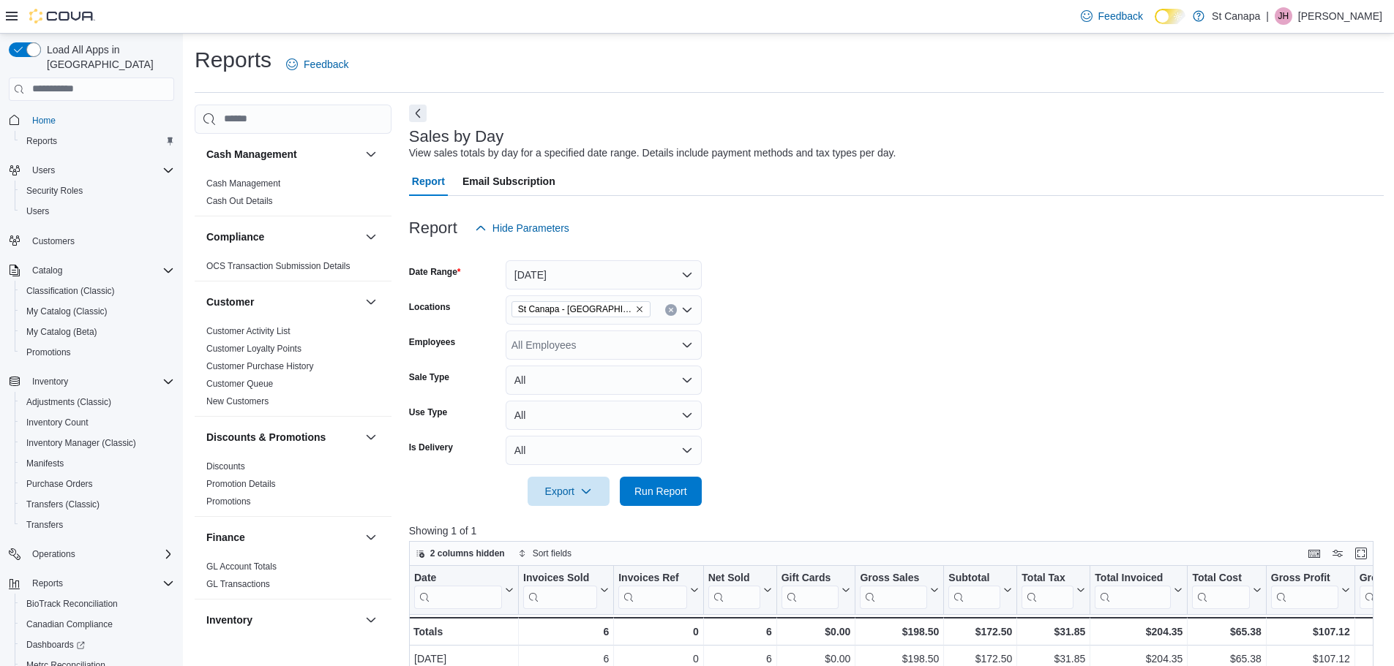  What do you see at coordinates (1170, 16) in the screenshot?
I see `input: Dark Mode` at bounding box center [1170, 16].